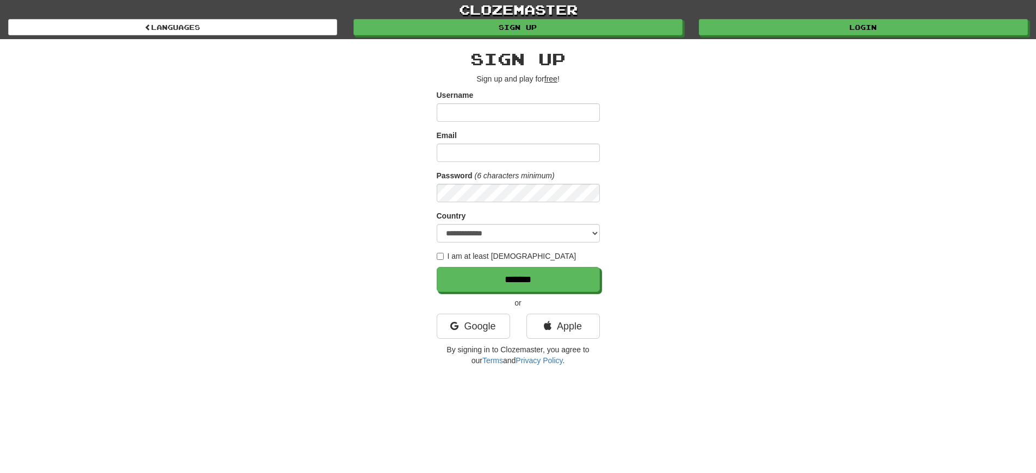 The image size is (1036, 473). I want to click on p: By signing in to Clozemaster, you agree to our and ., so click(518, 355).